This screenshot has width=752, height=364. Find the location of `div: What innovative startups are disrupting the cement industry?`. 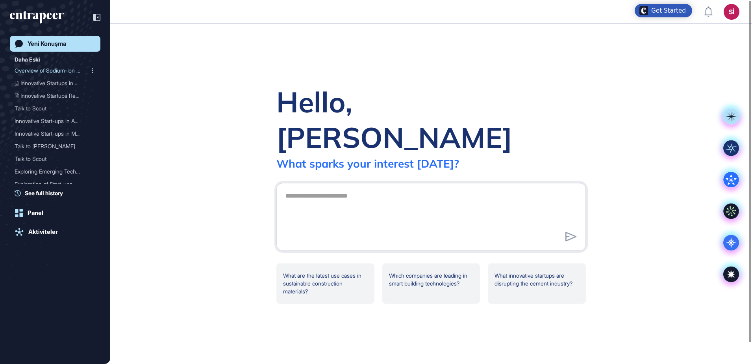

div: What innovative startups are disrupting the cement industry? is located at coordinates (537, 283).